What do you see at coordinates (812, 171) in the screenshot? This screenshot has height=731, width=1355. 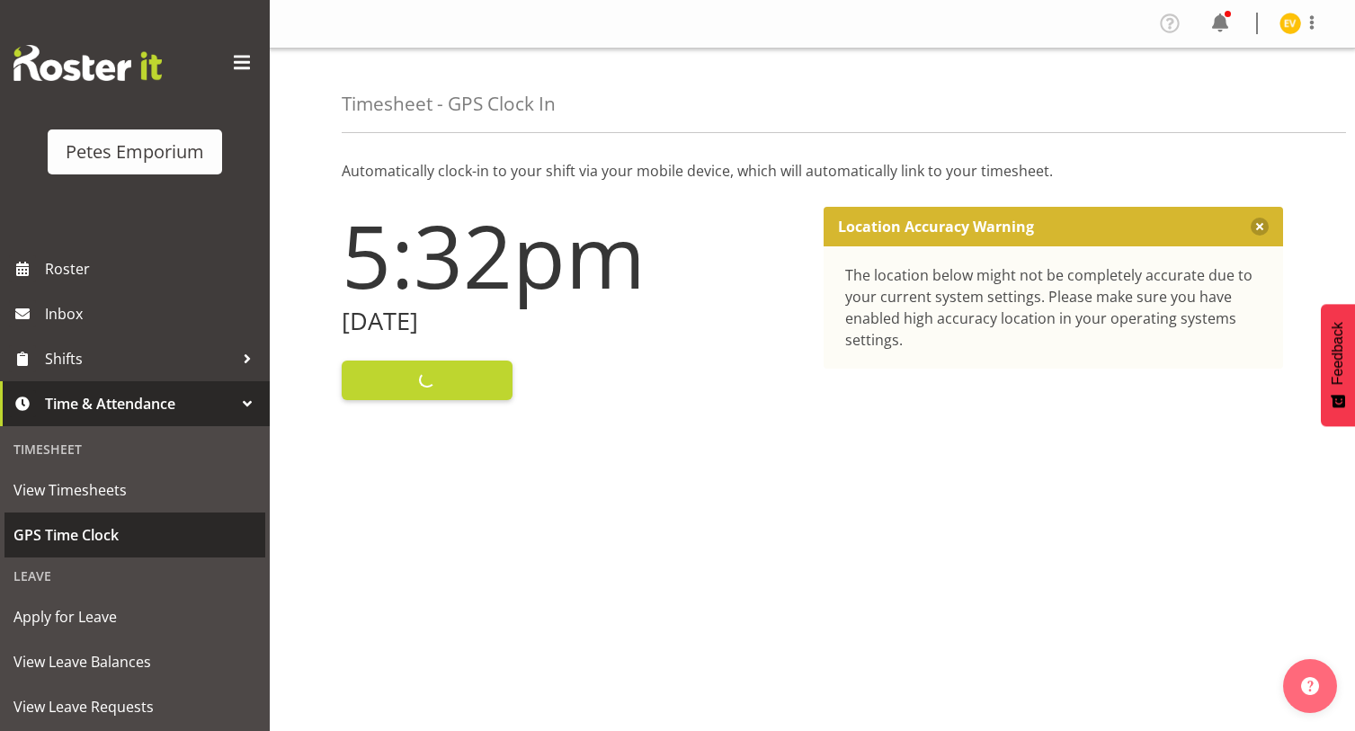 I see `p: Automatically clock-in to your shift via your mobile device, which will automatically link to you...` at bounding box center [812, 171].